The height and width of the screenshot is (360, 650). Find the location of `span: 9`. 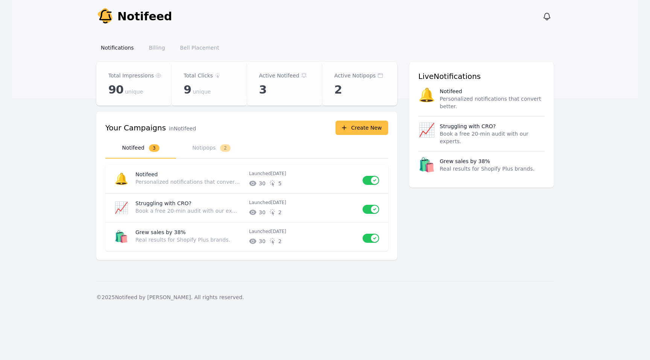

span: 9 is located at coordinates (187, 90).